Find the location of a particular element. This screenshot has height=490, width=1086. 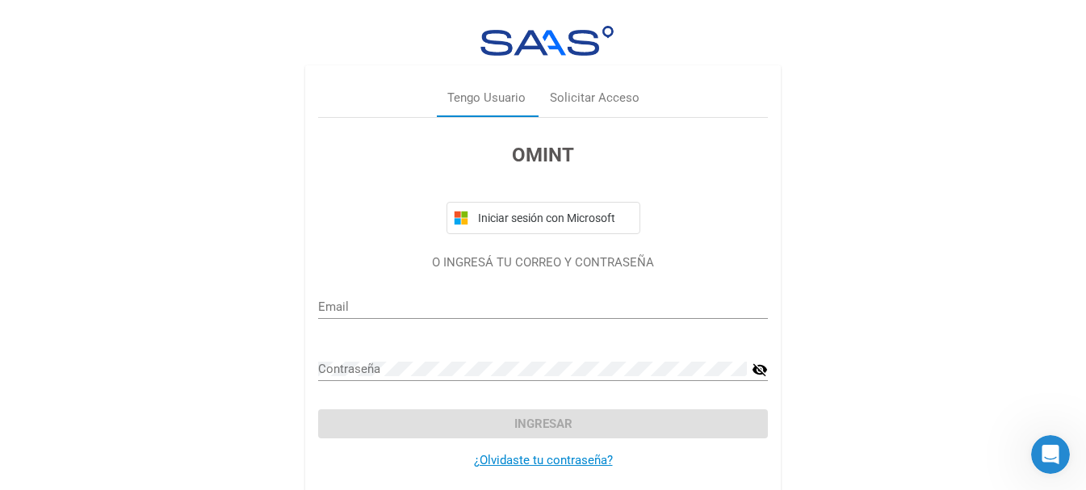

p: O INGRESÁ TU CORREO Y CONTRASEÑA is located at coordinates (543, 263).